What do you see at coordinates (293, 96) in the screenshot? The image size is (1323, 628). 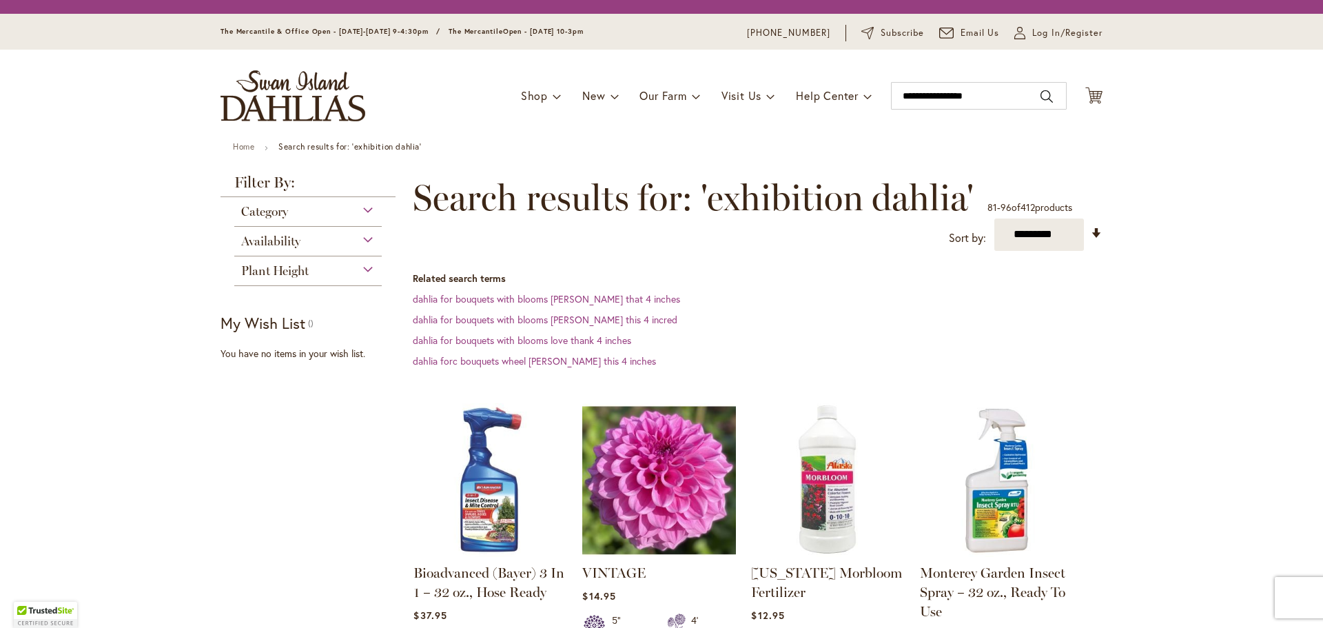 I see `a: store logo` at bounding box center [293, 96].